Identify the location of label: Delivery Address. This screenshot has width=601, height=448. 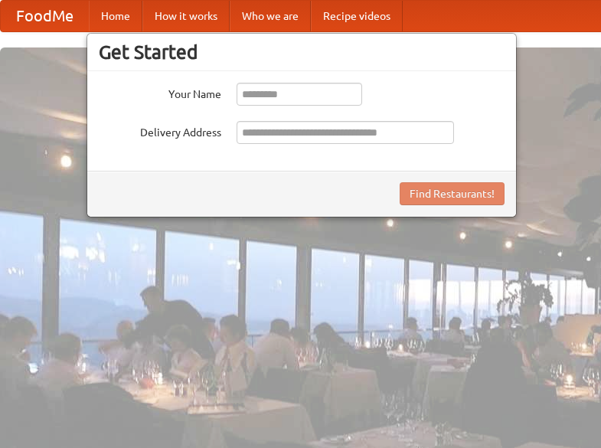
(160, 130).